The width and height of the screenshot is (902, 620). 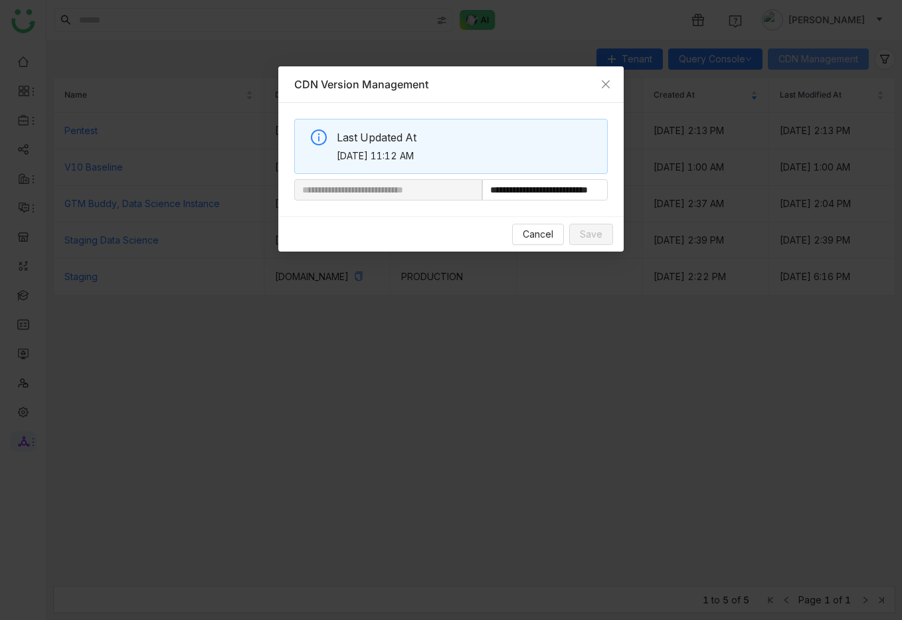 I want to click on button: Save, so click(x=591, y=234).